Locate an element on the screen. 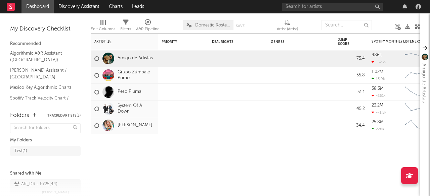  div: 38.3M is located at coordinates (377, 89).